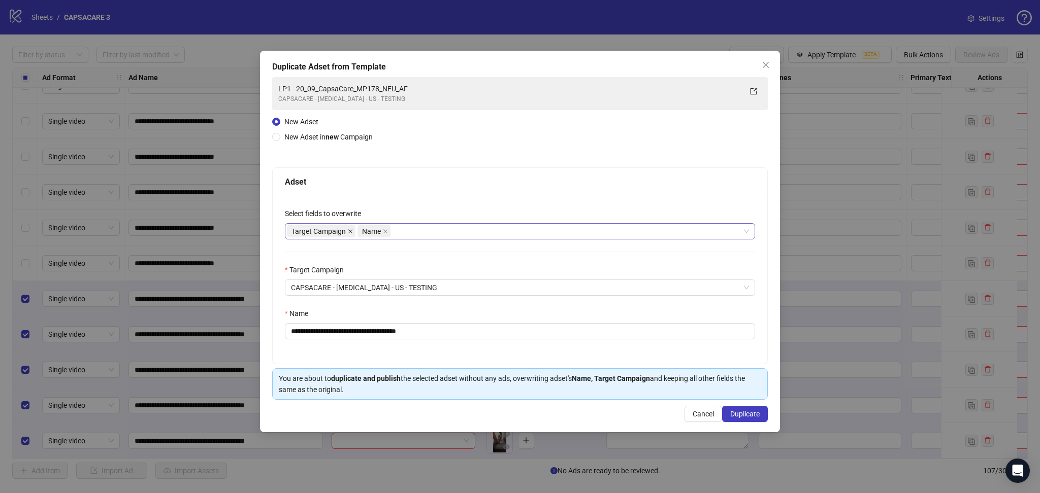  Describe the element at coordinates (510, 89) in the screenshot. I see `div: LP1 - 20_09_CapsaCare_MP178_NEU_AF` at that location.